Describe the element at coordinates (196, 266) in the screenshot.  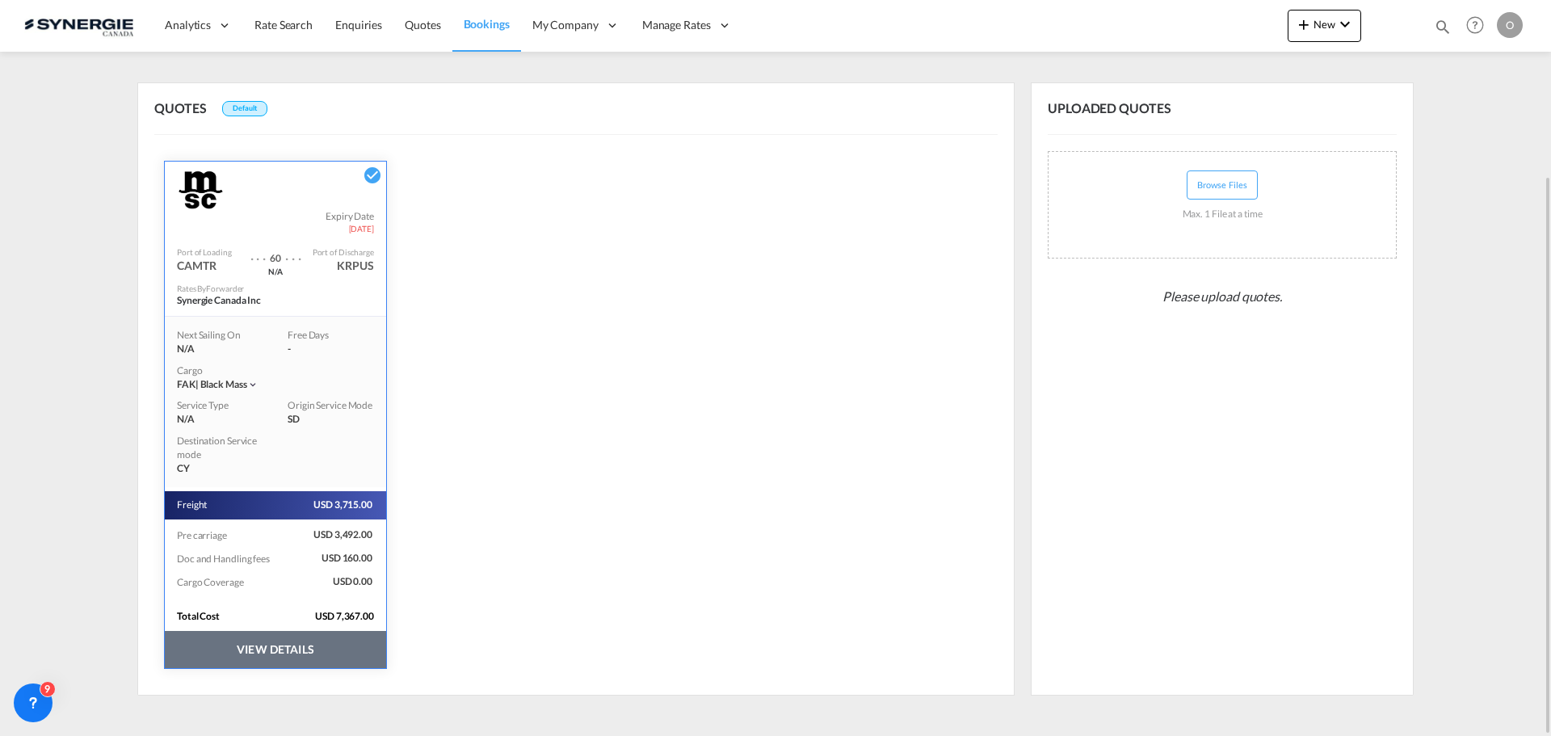
I see `div: CAMTR` at that location.